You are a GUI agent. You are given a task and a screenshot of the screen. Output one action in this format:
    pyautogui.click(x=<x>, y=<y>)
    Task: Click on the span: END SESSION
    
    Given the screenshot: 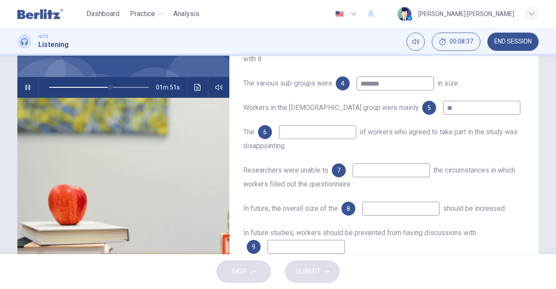 What is the action you would take?
    pyautogui.click(x=513, y=42)
    